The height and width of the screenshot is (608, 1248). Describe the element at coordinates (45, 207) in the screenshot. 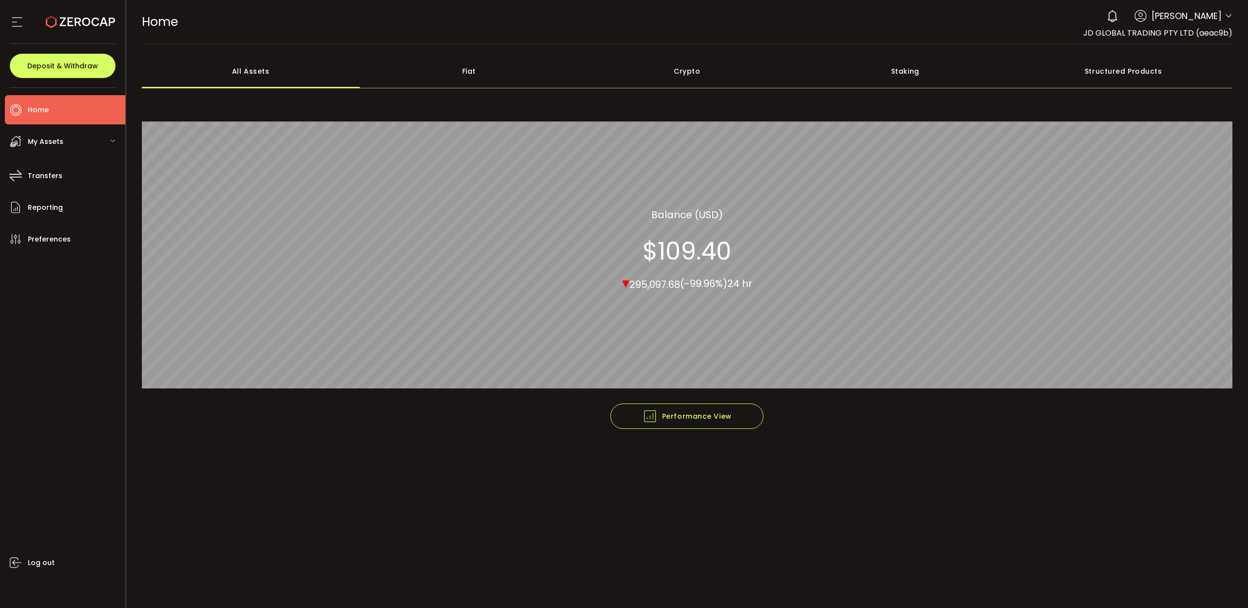

I see `span: Reporting` at that location.